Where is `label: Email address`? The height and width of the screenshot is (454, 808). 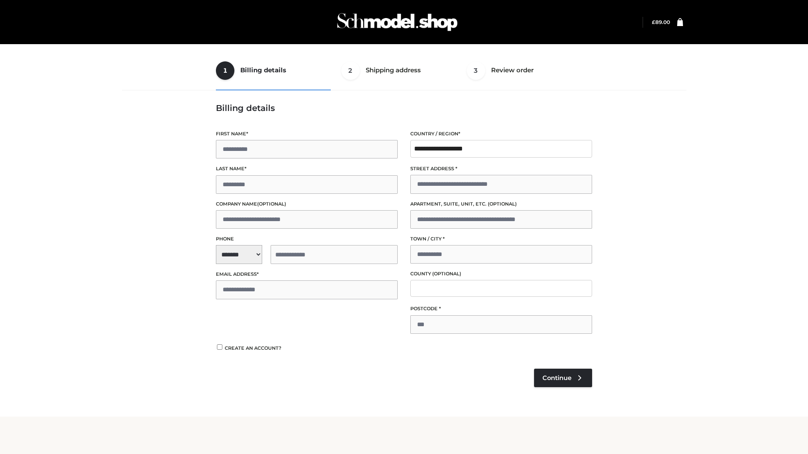 label: Email address is located at coordinates (307, 274).